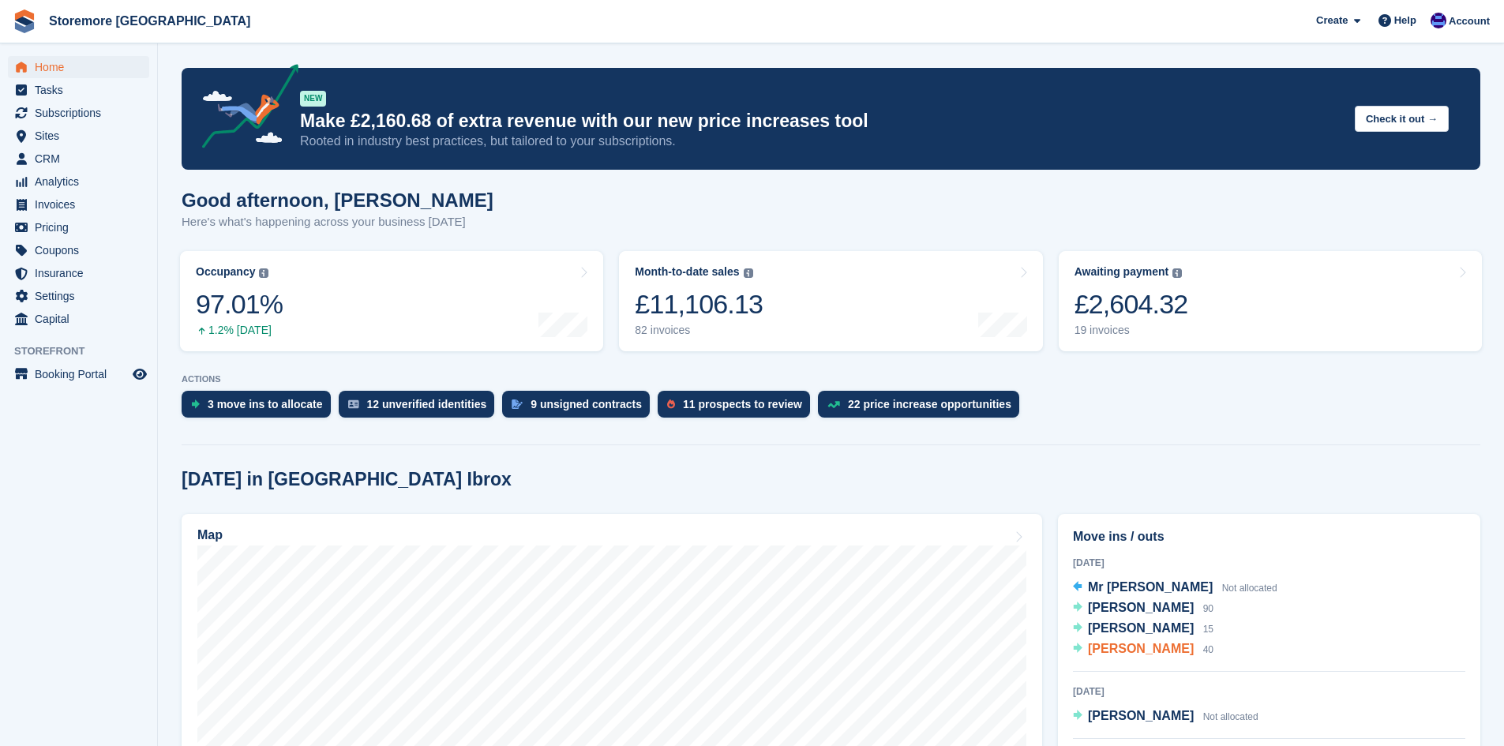 The height and width of the screenshot is (746, 1504). Describe the element at coordinates (1122, 272) in the screenshot. I see `div: Awaiting payment` at that location.